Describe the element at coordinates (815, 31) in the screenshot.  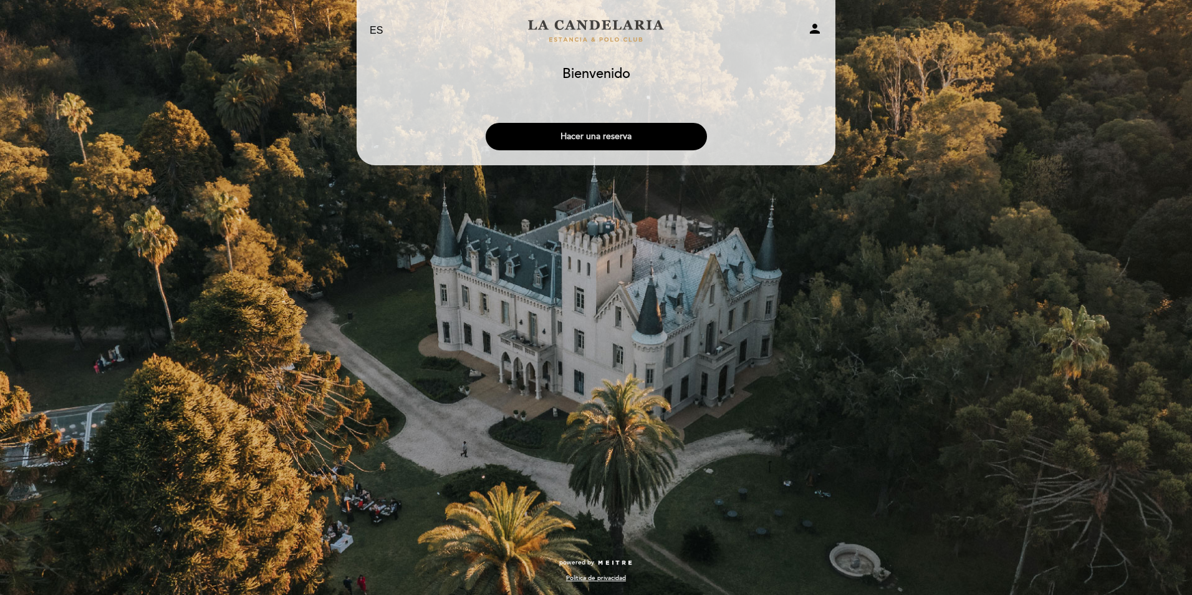
I see `button: person` at that location.